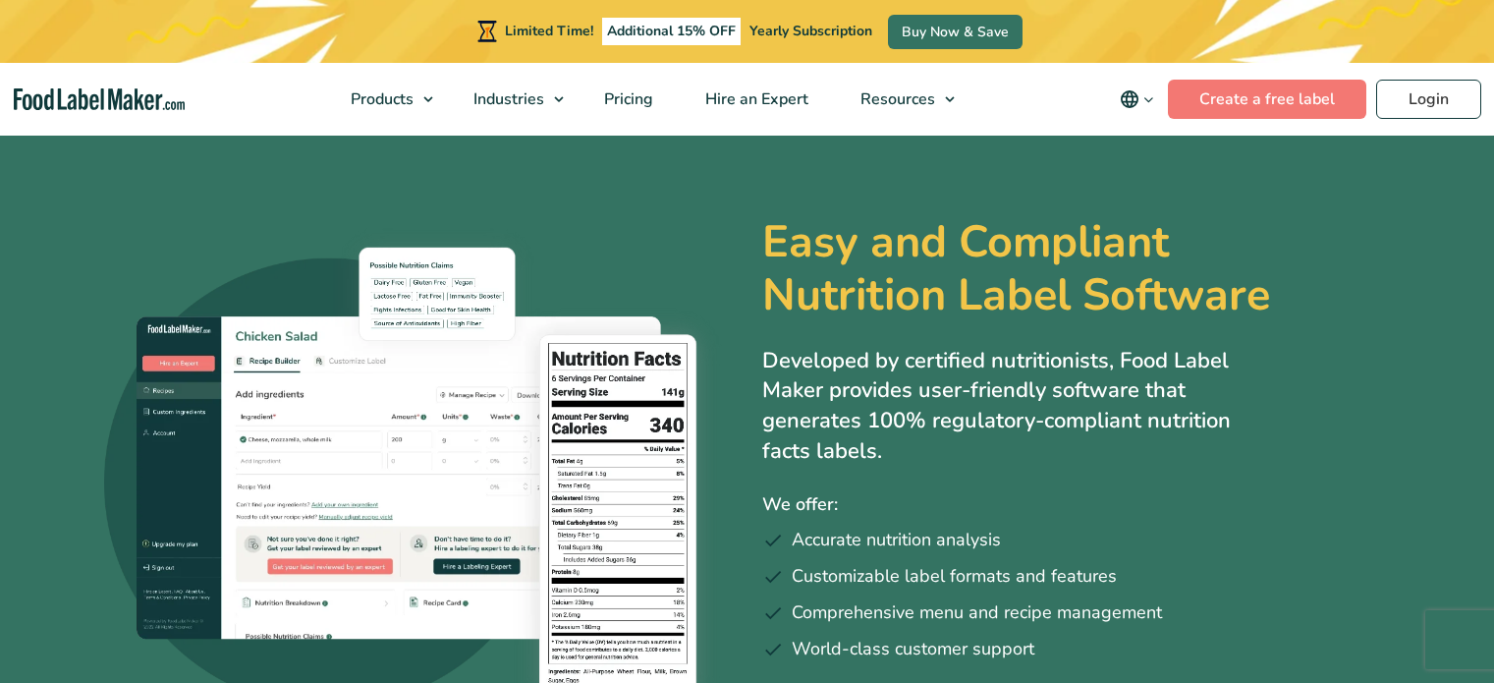 This screenshot has width=1494, height=683. What do you see at coordinates (1018, 406) in the screenshot?
I see `p: Developed by certified nutritionists, Food Label Maker provides user-friendly software that gener...` at bounding box center [1018, 406].